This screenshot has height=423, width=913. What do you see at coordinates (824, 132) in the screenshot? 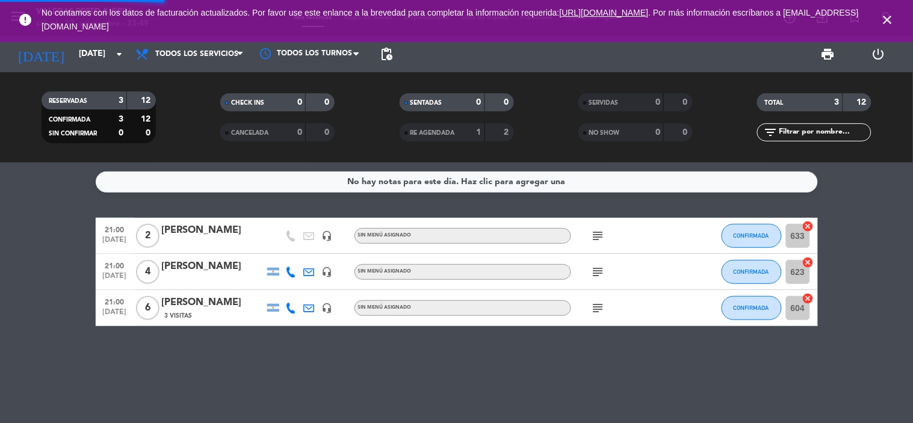
I see `input: Filtrar por nombre...` at bounding box center [824, 132].